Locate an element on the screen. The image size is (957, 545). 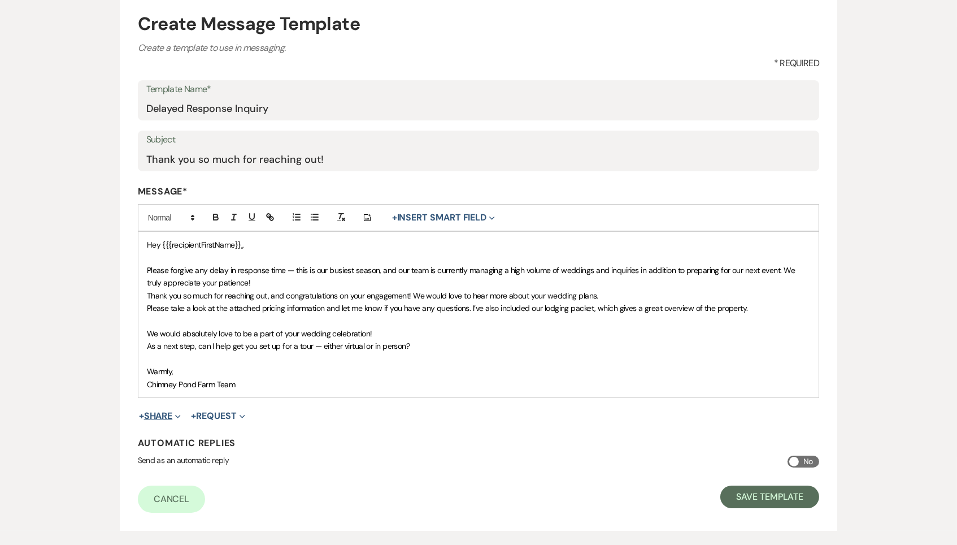
p: Create a template to use in messaging. is located at coordinates (479, 48).